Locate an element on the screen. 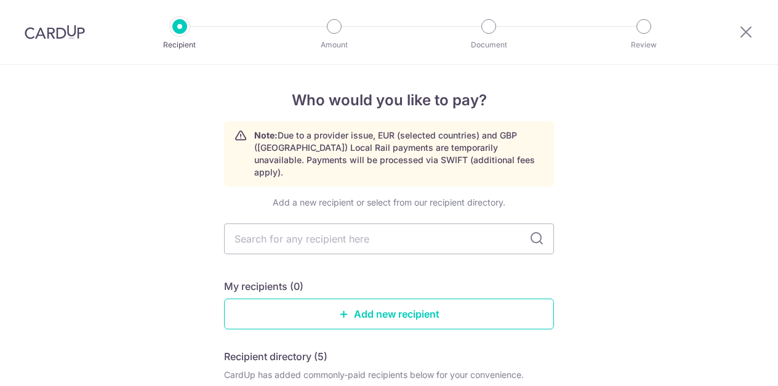 This screenshot has height=386, width=778. input: Search for any recipient here is located at coordinates (389, 239).